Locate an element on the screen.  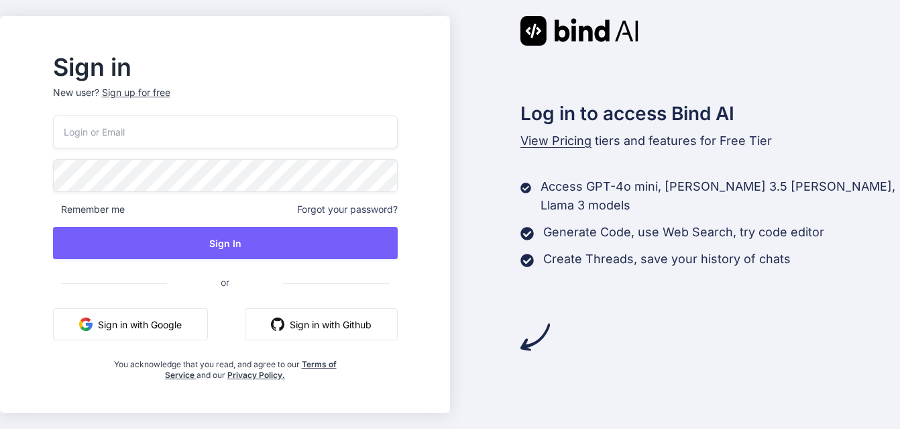
img: arrow is located at coordinates (535, 337).